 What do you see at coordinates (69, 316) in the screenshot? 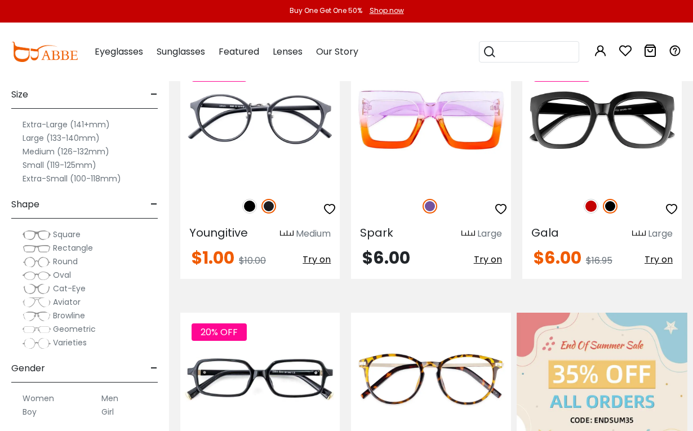
I see `span: Browline` at bounding box center [69, 316].